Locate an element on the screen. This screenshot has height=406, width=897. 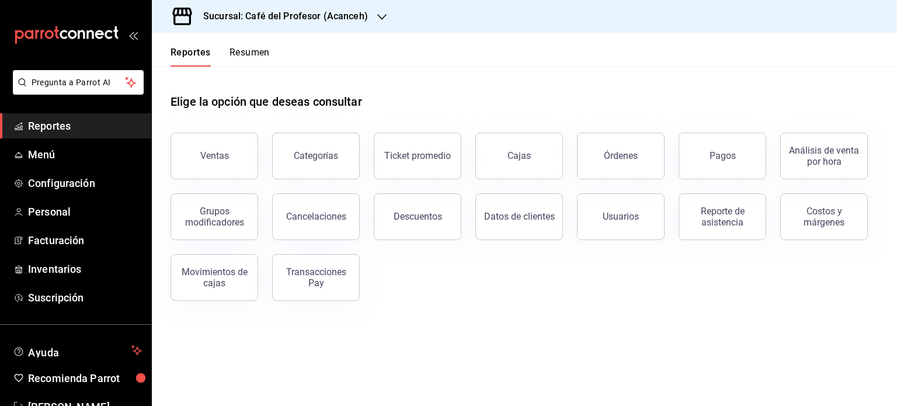
button: Categorías is located at coordinates (316, 156).